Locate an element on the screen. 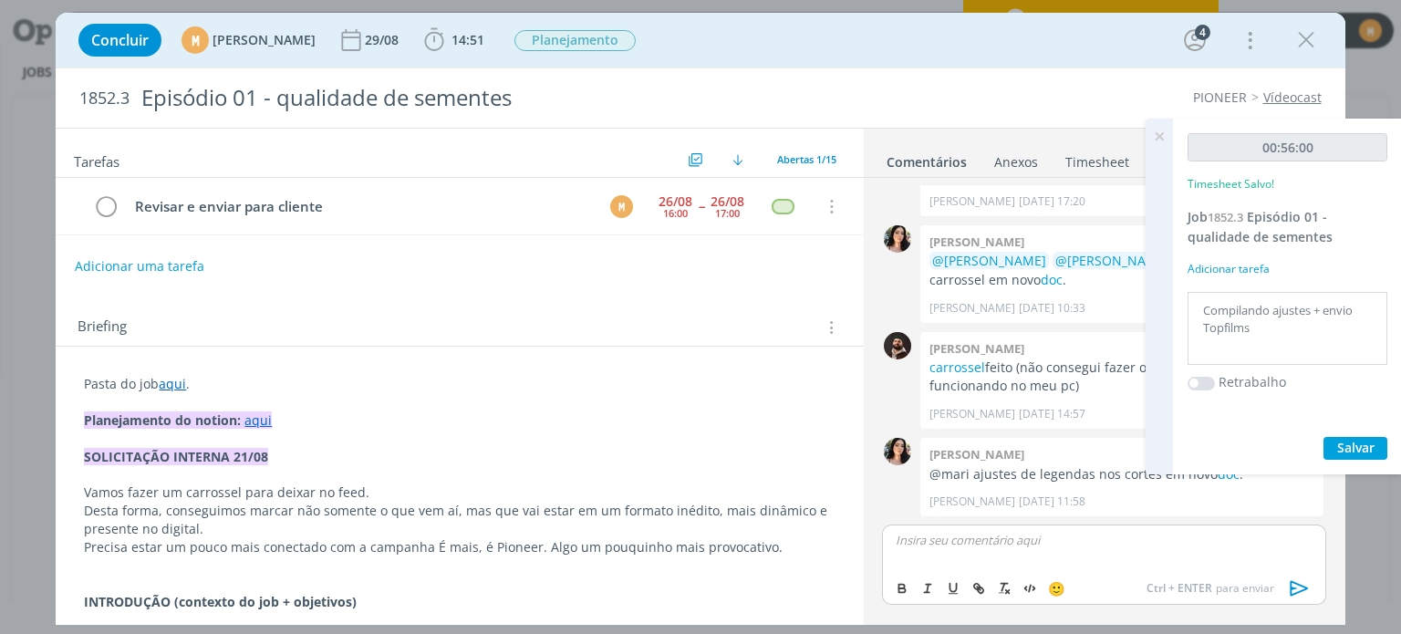  div: Anexos is located at coordinates (1016, 162).